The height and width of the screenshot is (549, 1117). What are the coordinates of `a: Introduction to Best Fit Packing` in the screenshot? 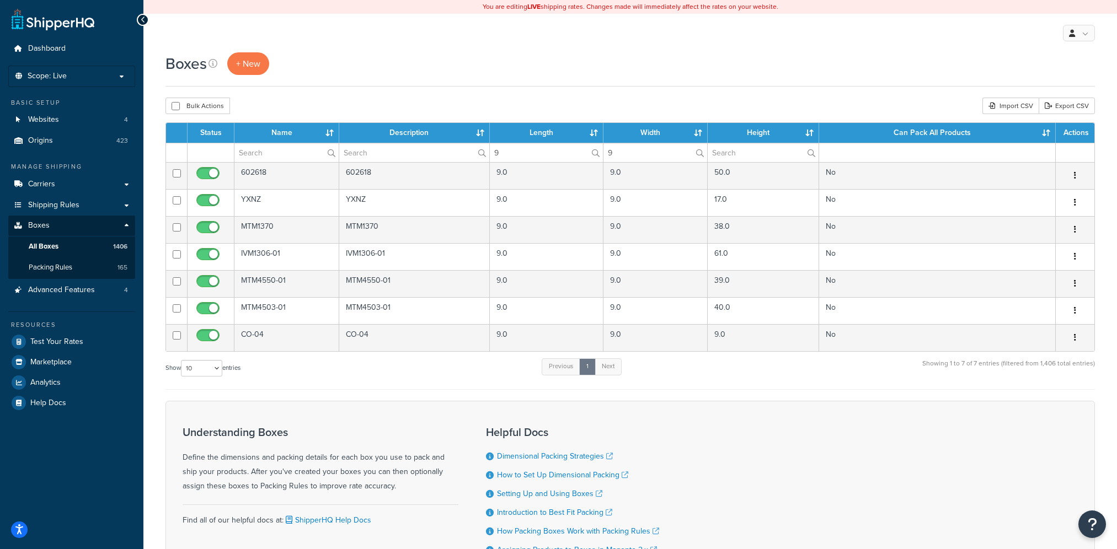 It's located at (554, 512).